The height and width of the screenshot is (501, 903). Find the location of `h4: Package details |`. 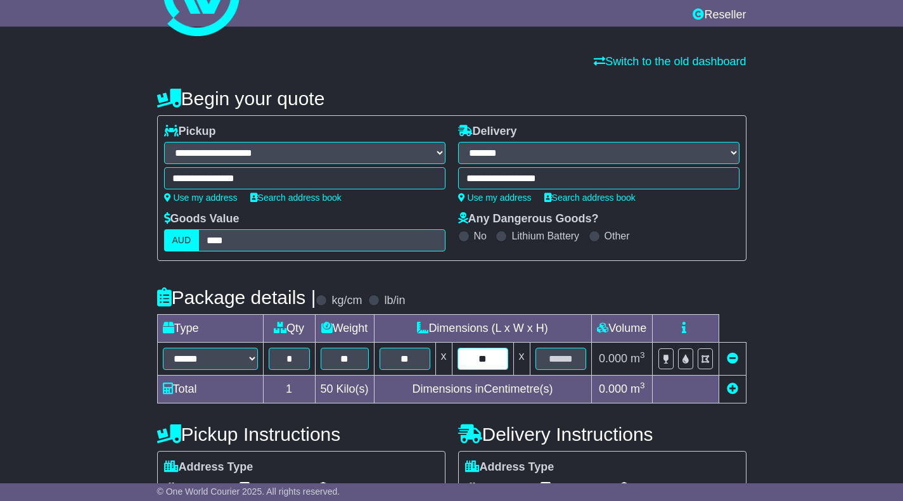

h4: Package details | is located at coordinates (236, 297).